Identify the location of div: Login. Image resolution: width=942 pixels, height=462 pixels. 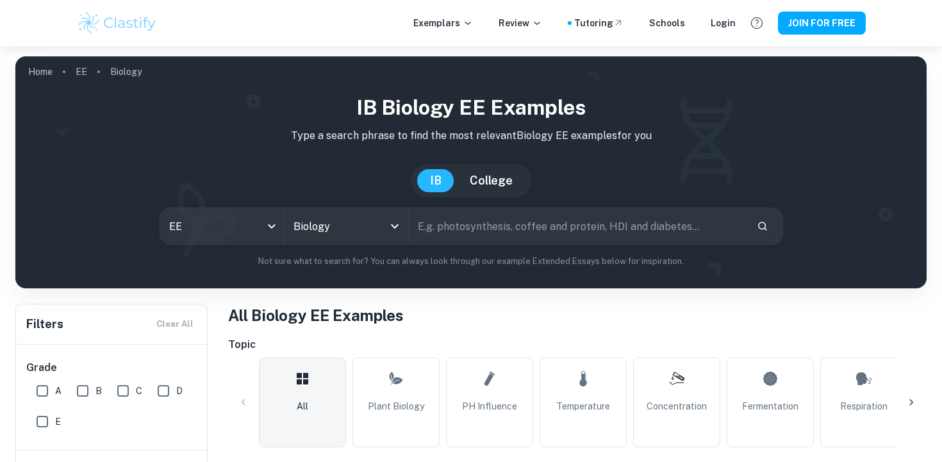
(722, 23).